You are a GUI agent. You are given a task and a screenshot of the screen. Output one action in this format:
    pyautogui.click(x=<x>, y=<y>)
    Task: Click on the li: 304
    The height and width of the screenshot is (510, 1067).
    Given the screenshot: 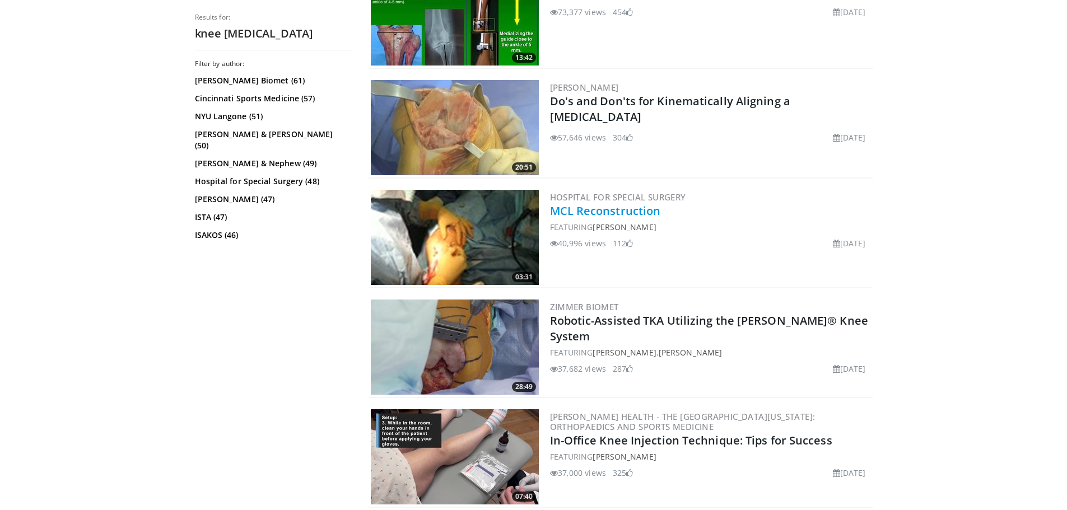 What is the action you would take?
    pyautogui.click(x=623, y=137)
    